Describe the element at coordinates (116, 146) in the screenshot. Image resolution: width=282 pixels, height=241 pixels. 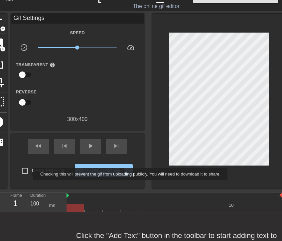
I see `span: skip_next` at that location.